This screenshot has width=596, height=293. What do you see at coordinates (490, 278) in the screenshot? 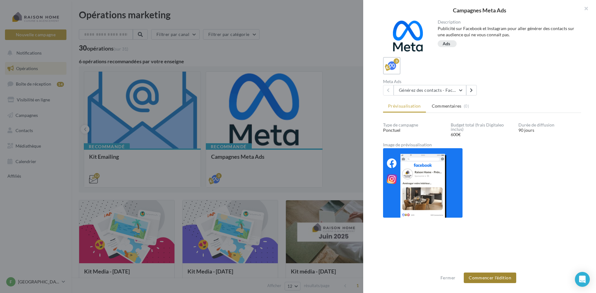
I see `button: Commencer l'édition` at bounding box center [490, 278].